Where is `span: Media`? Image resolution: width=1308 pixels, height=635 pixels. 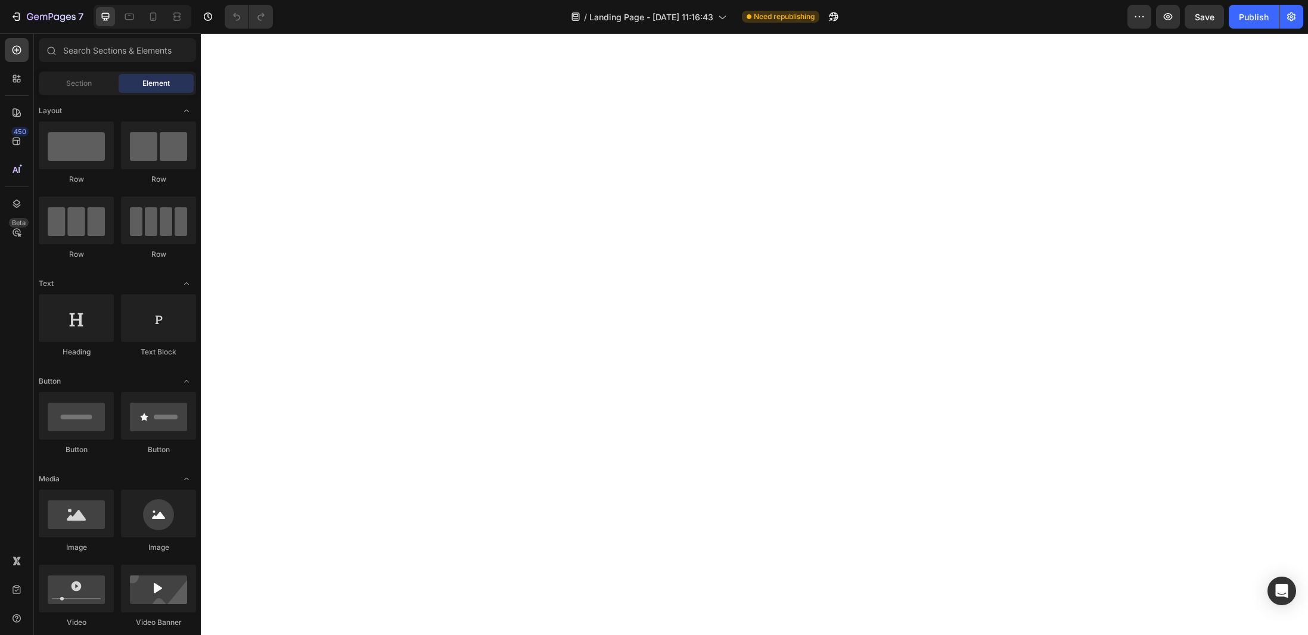 span: Media is located at coordinates (49, 479).